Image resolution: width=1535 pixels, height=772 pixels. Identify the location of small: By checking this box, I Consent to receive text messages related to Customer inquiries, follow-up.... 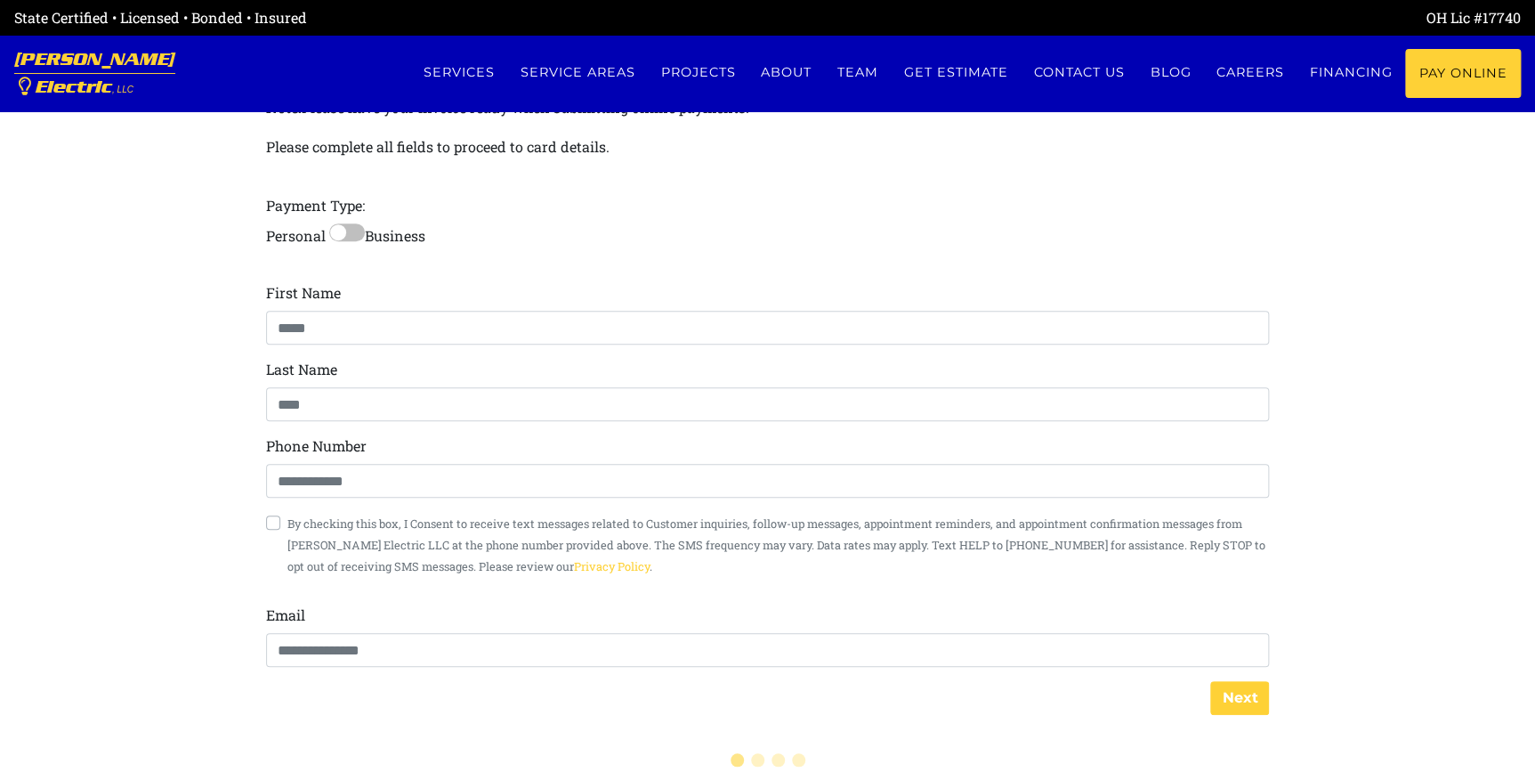
(776, 545).